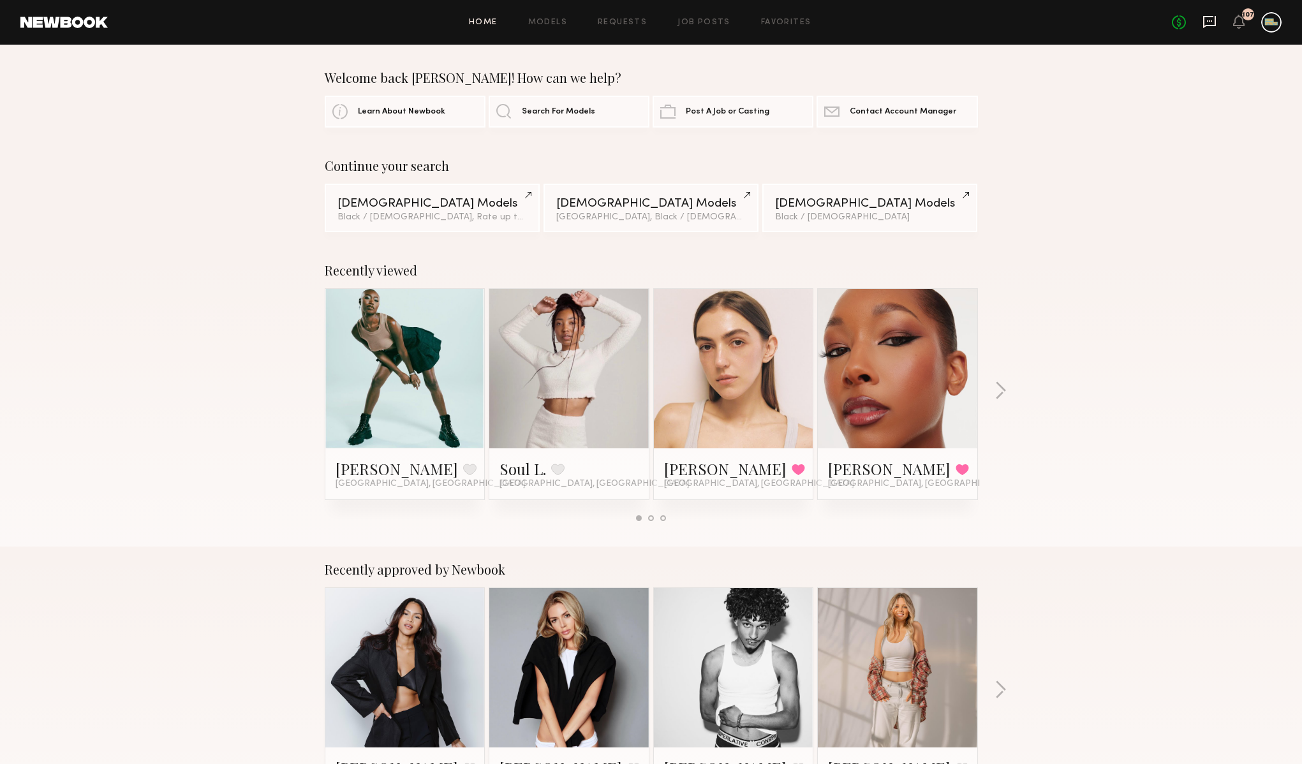 This screenshot has height=764, width=1302. What do you see at coordinates (733, 112) in the screenshot?
I see `a: Post A Job or Casting` at bounding box center [733, 112].